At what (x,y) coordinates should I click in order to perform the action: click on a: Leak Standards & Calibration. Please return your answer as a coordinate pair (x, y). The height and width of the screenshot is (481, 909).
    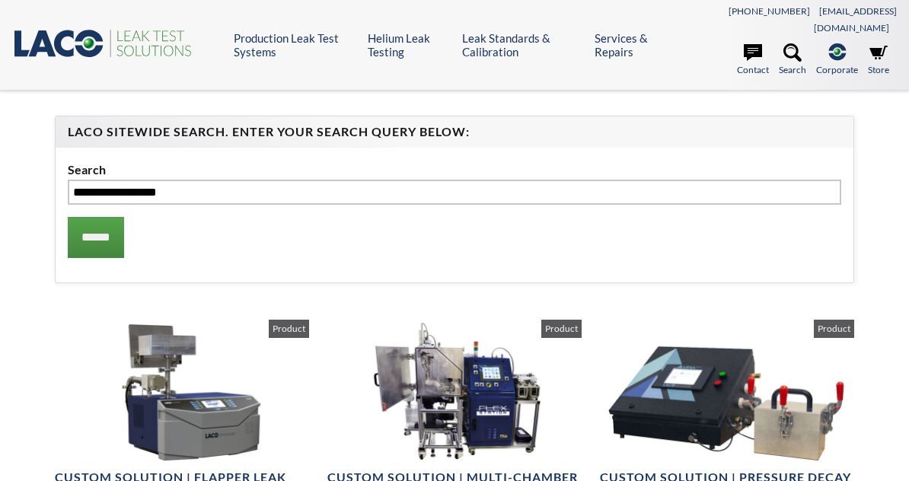
    Looking at the image, I should click on (522, 45).